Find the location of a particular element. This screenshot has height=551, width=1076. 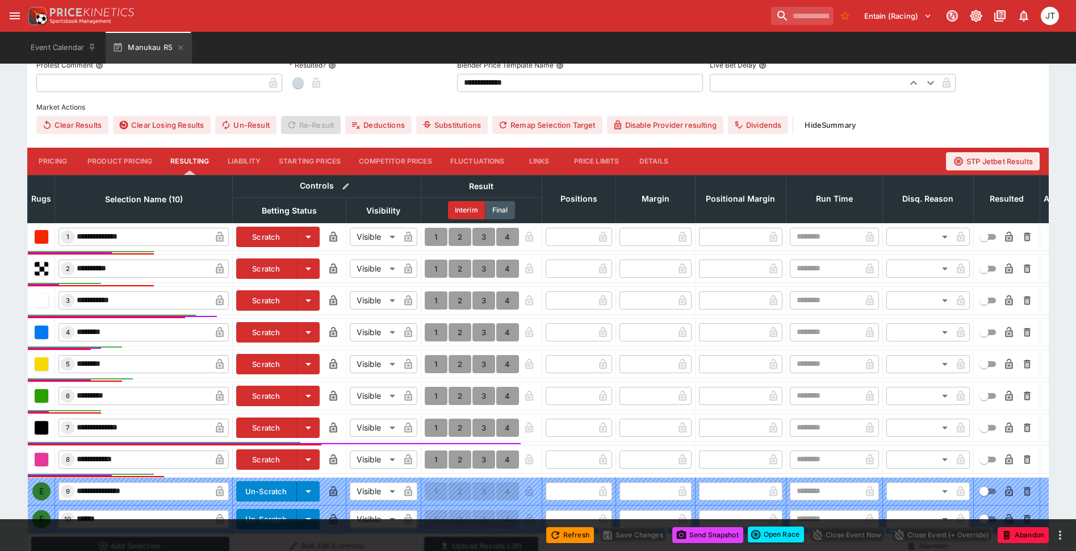

div: split button is located at coordinates (775, 534).